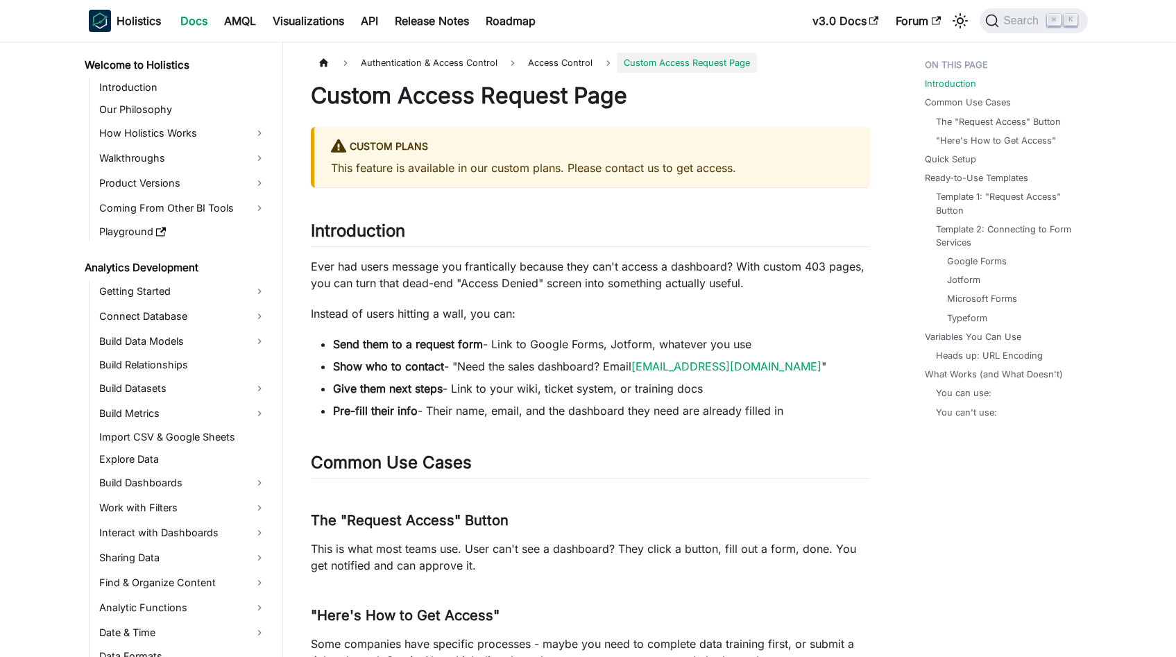  I want to click on h1: Custom Access Request Page, so click(590, 96).